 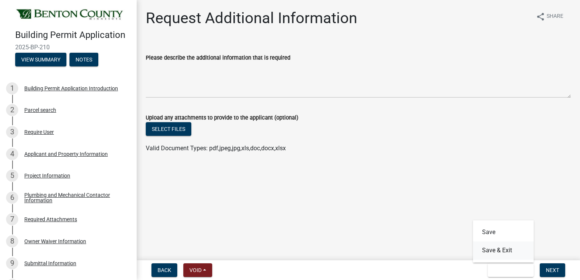 What do you see at coordinates (55, 242) in the screenshot?
I see `div: Owner Waiver Information` at bounding box center [55, 242].